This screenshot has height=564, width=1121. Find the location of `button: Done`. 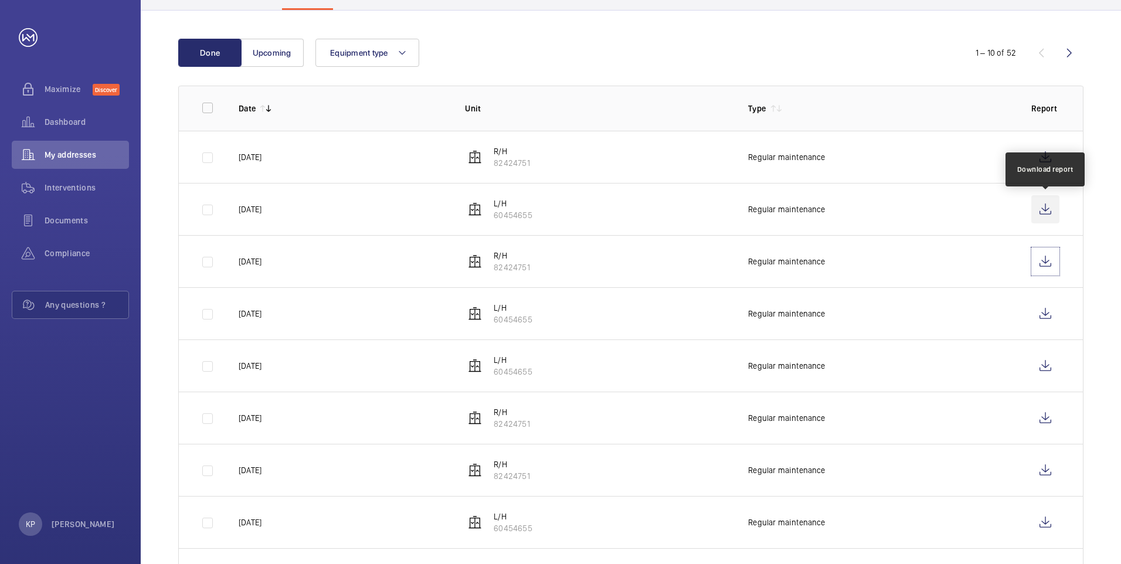

button: Done is located at coordinates (210, 53).